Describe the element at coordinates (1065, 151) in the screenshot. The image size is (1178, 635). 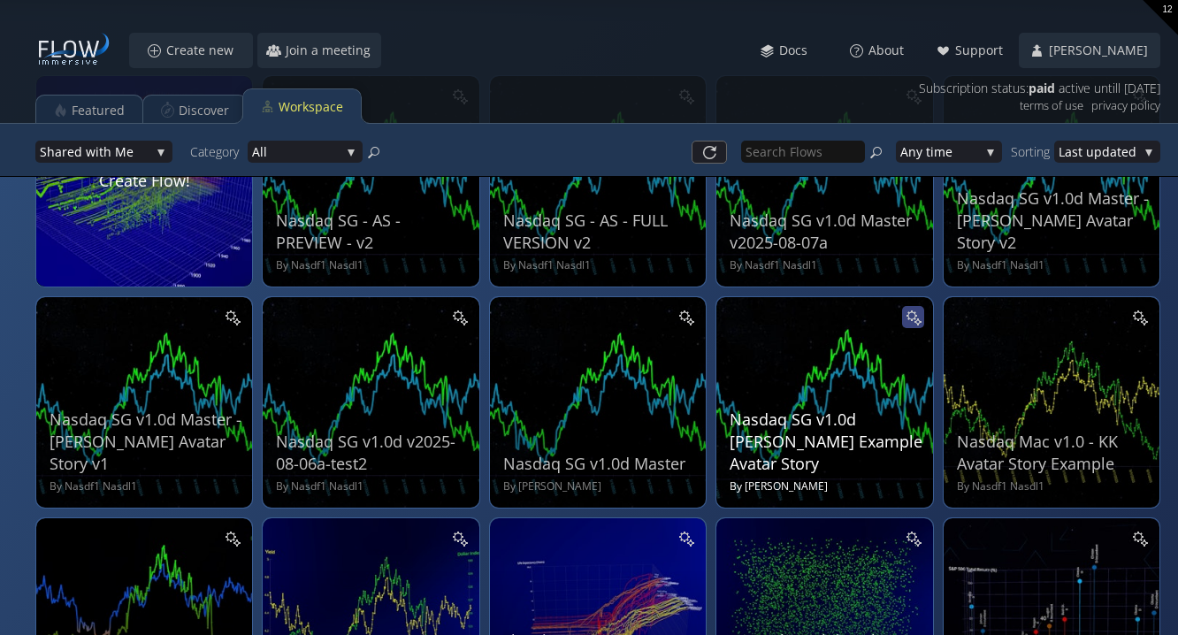
I see `span: La` at that location.